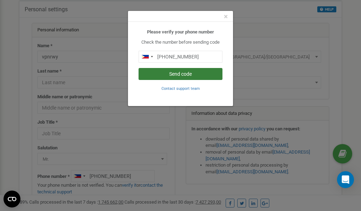 This screenshot has width=361, height=211. Describe the element at coordinates (181, 57) in the screenshot. I see `input: 0905 123 4567` at that location.